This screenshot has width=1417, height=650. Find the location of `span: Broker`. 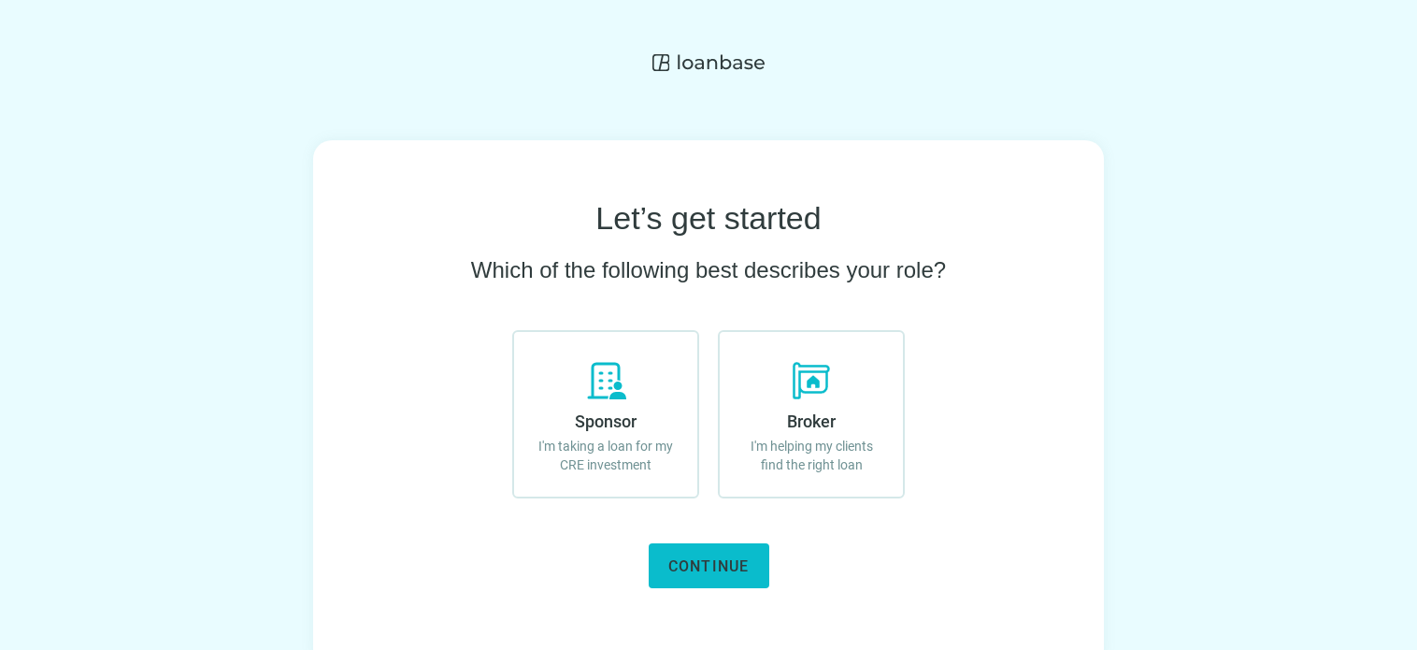

span: Broker is located at coordinates (811, 421).